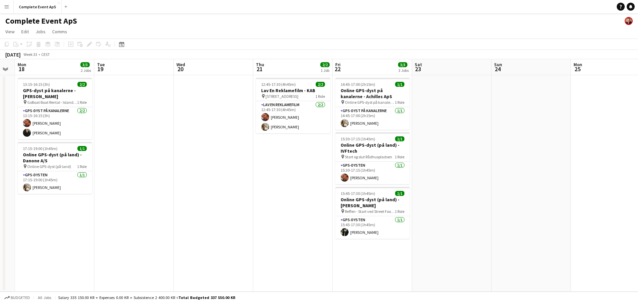  I want to click on span: Jobs, so click(41, 32).